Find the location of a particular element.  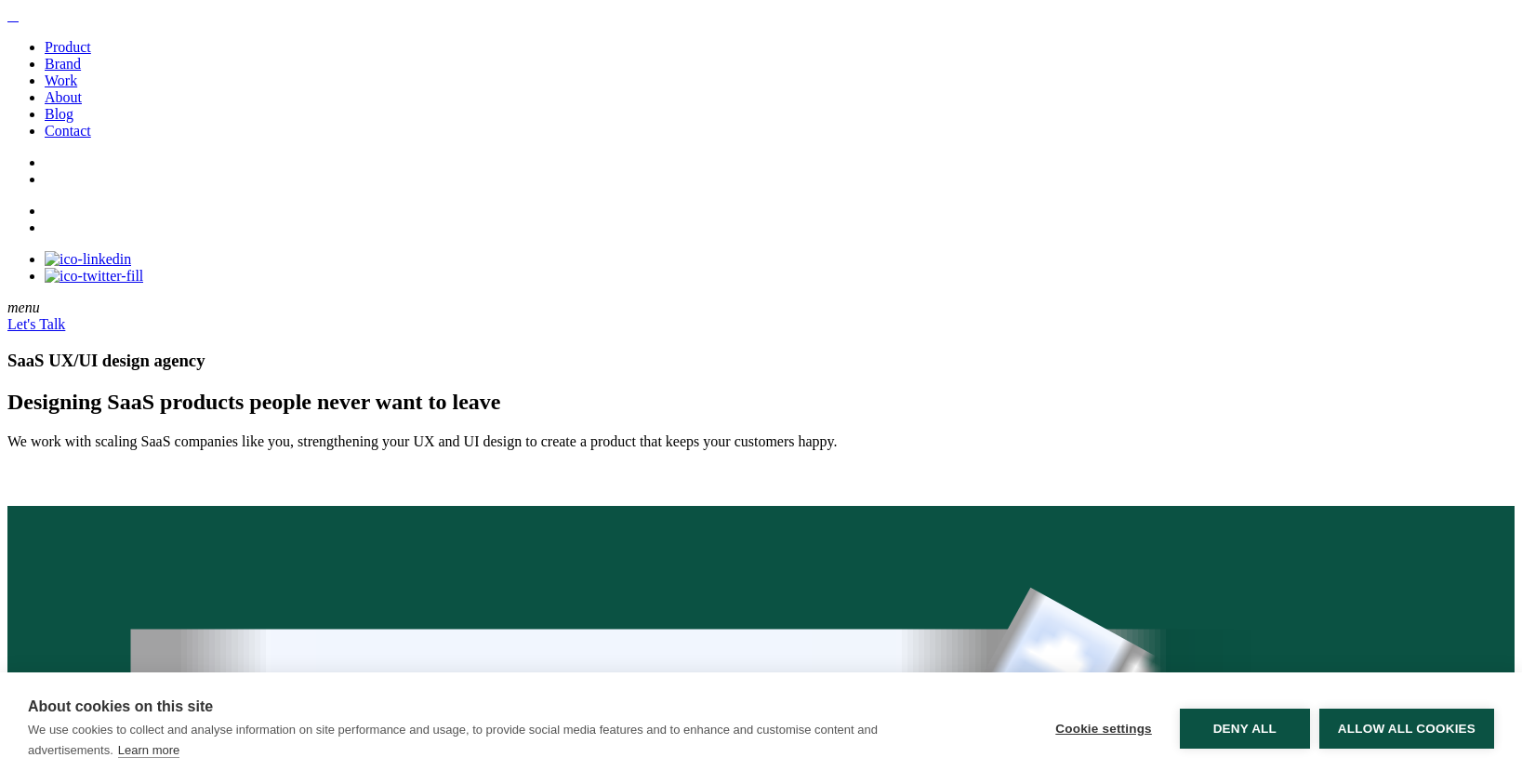

button: Cookie settings is located at coordinates (1104, 728).